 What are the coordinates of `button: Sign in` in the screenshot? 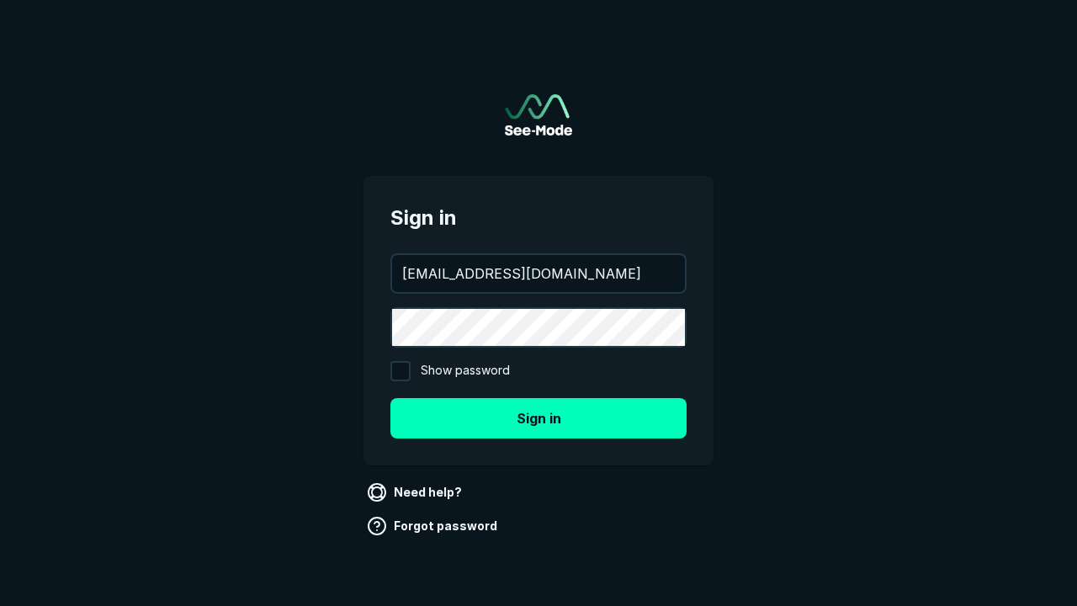 It's located at (539, 418).